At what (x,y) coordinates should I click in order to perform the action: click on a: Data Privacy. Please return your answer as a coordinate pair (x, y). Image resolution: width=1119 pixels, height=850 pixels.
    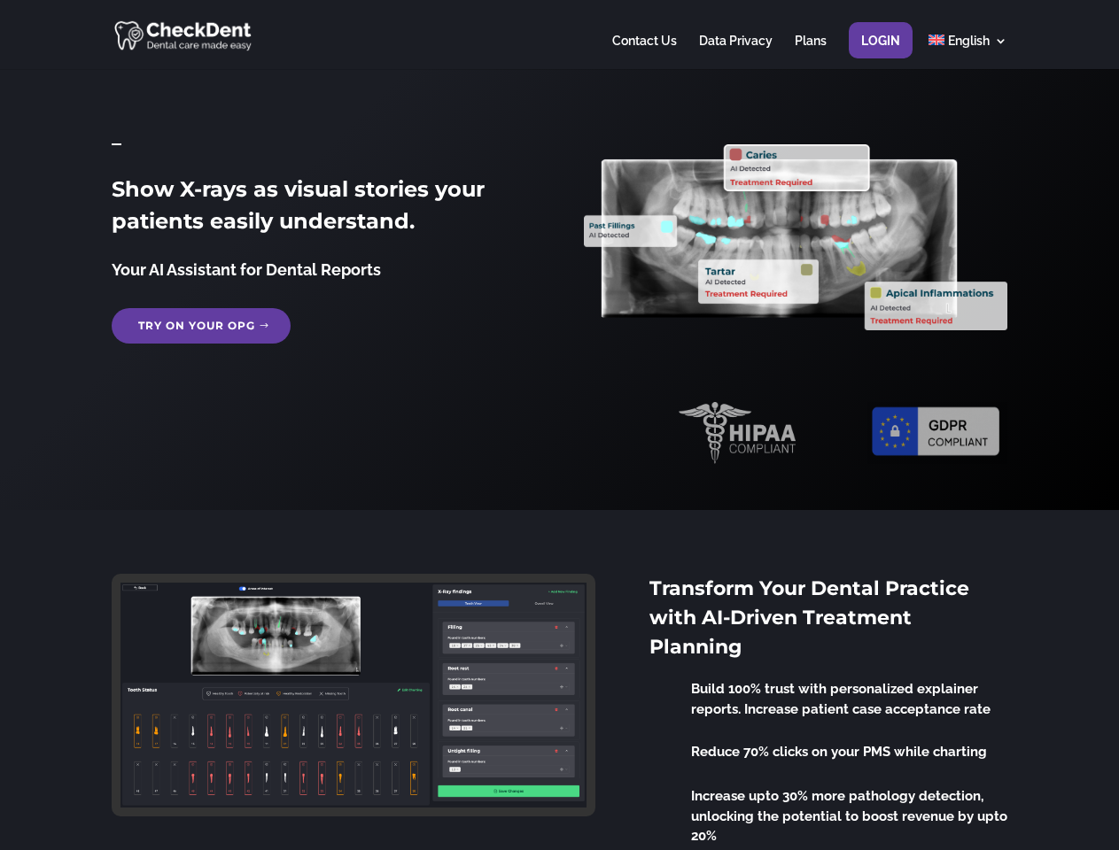
    Looking at the image, I should click on (735, 51).